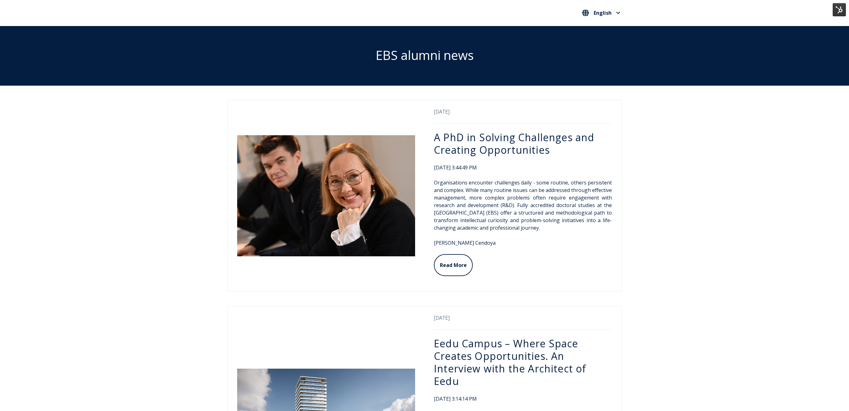 The width and height of the screenshot is (849, 411). I want to click on img: HubSpot Tools Menu Toggle, so click(840, 10).